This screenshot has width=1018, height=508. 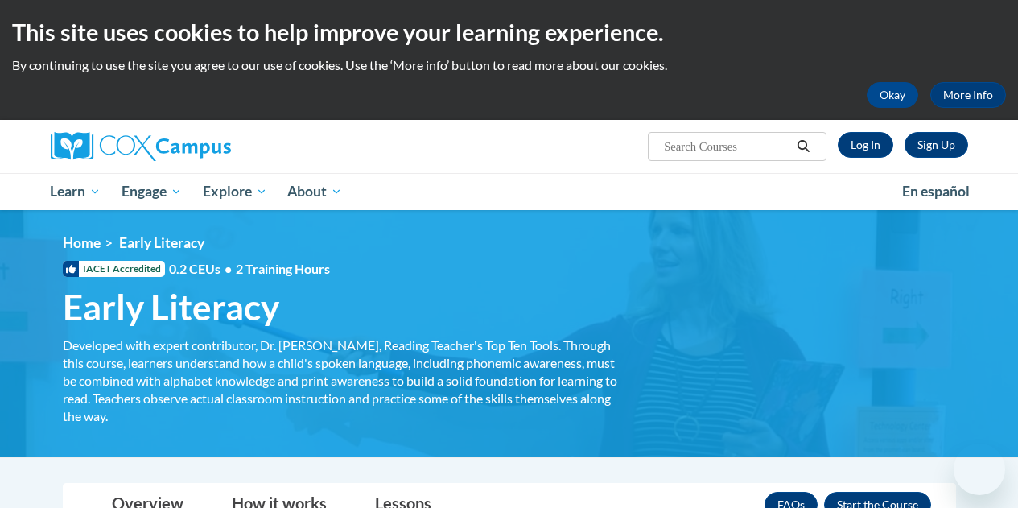 I want to click on a: Log In, so click(x=865, y=145).